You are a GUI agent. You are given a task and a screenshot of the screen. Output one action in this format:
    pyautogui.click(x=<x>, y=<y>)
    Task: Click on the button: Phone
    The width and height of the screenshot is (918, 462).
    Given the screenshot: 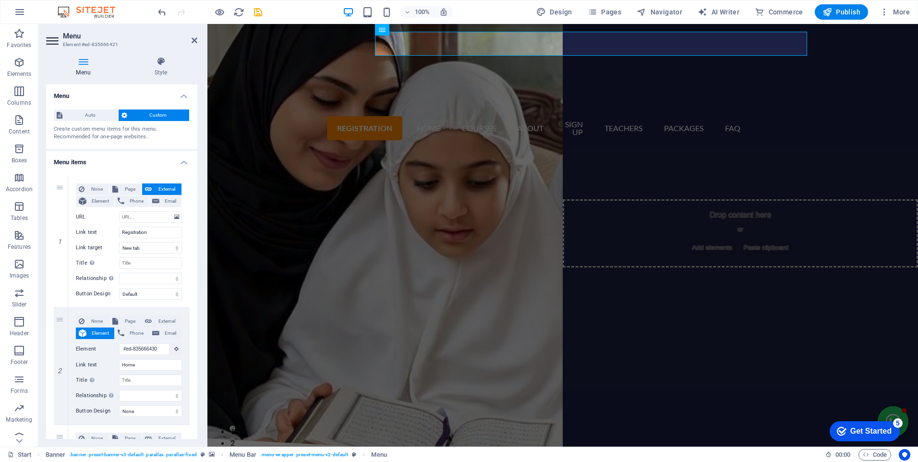 What is the action you would take?
    pyautogui.click(x=132, y=201)
    